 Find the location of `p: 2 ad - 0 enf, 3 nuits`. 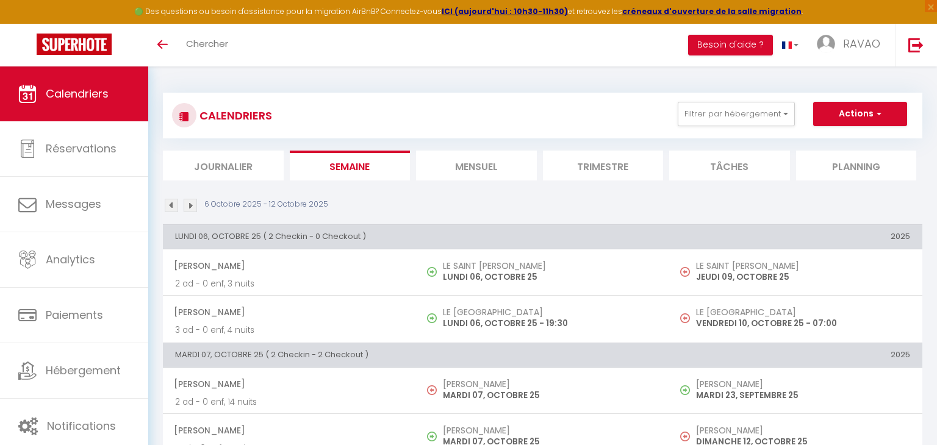

p: 2 ad - 0 enf, 3 nuits is located at coordinates (289, 284).